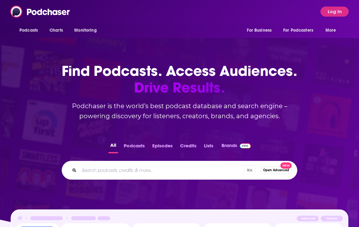 This screenshot has width=359, height=227. I want to click on a: Podchaser - Follow, Share and Rate Podcasts, so click(40, 12).